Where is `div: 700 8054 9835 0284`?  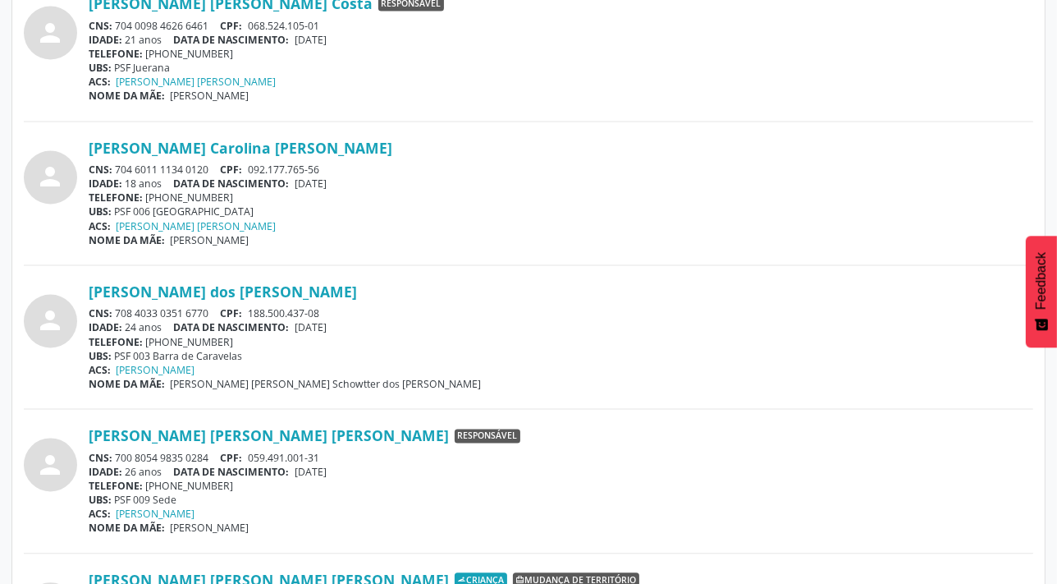 div: 700 8054 9835 0284 is located at coordinates (561, 457).